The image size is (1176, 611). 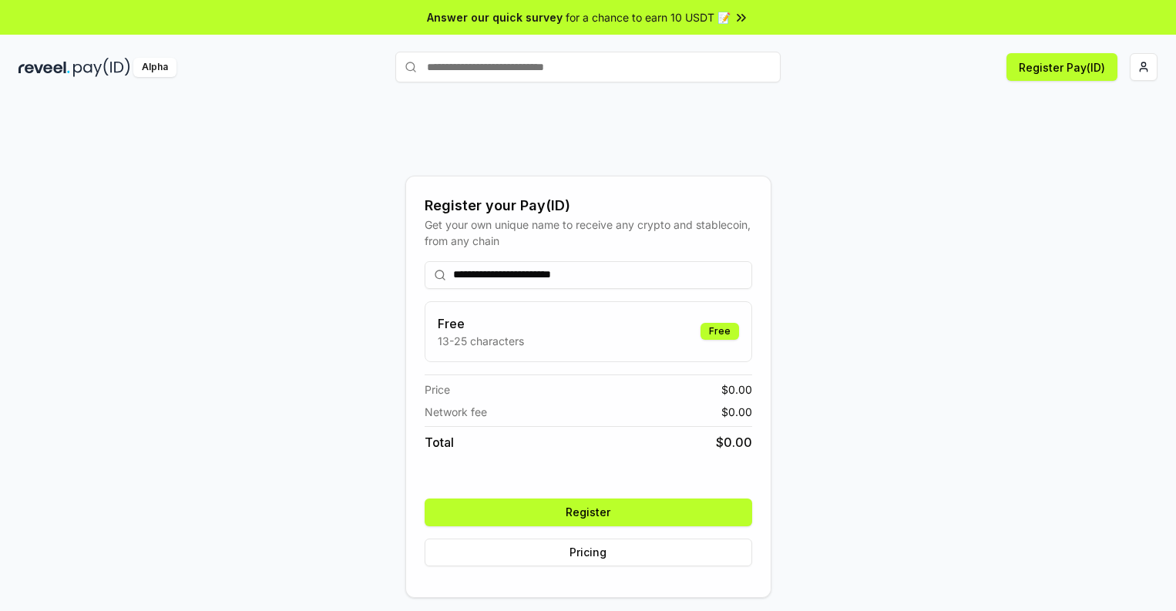 I want to click on span: Total, so click(x=439, y=442).